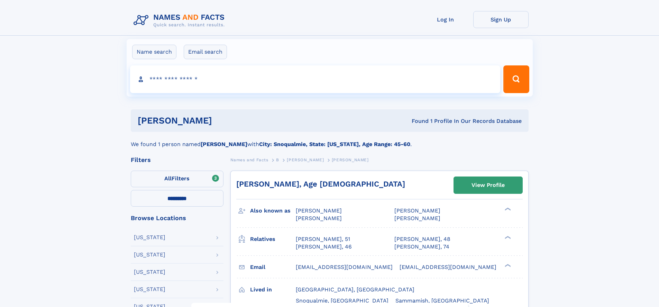  What do you see at coordinates (177, 179) in the screenshot?
I see `label: Filters` at bounding box center [177, 179].